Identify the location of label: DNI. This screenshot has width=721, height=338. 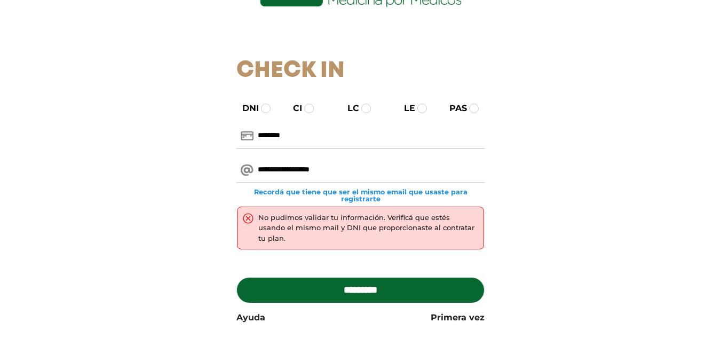
(245, 108).